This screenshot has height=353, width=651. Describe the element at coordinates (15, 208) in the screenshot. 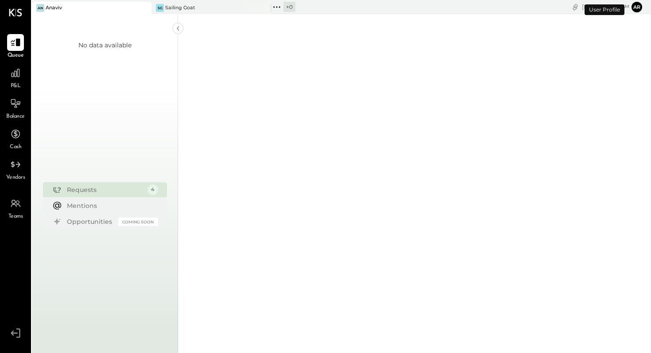

I see `a: Teams` at that location.